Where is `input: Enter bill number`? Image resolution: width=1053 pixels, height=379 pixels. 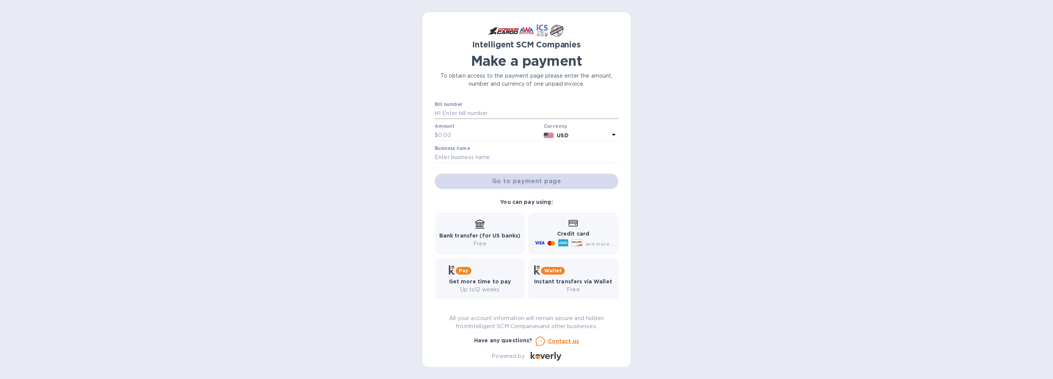 input: Enter bill number is located at coordinates (529, 114).